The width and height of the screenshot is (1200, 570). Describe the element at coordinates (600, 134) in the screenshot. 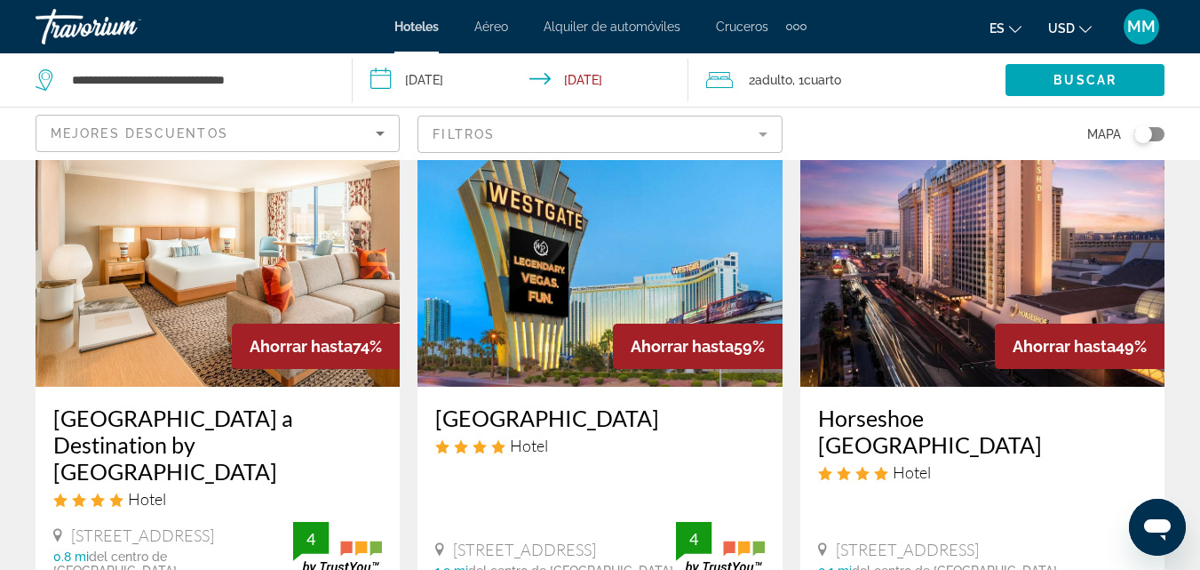

I see `button: Filter` at that location.